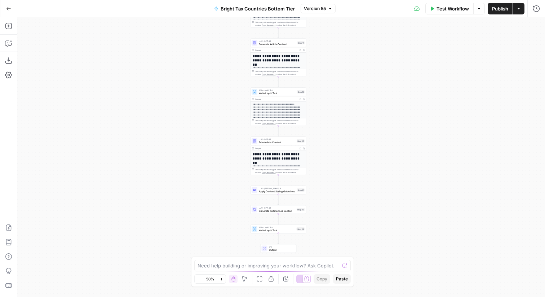  Describe the element at coordinates (301, 141) in the screenshot. I see `div: Step 20` at that location.